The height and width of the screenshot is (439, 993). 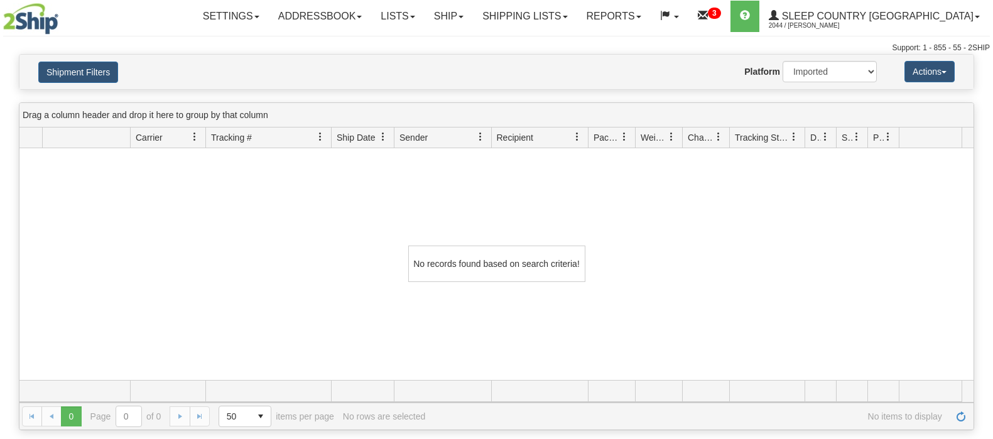 I want to click on span: Page sizes drop down, so click(x=245, y=417).